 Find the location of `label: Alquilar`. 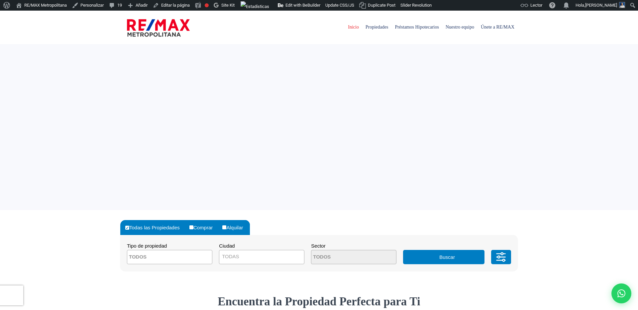

label: Alquilar is located at coordinates (235, 228).